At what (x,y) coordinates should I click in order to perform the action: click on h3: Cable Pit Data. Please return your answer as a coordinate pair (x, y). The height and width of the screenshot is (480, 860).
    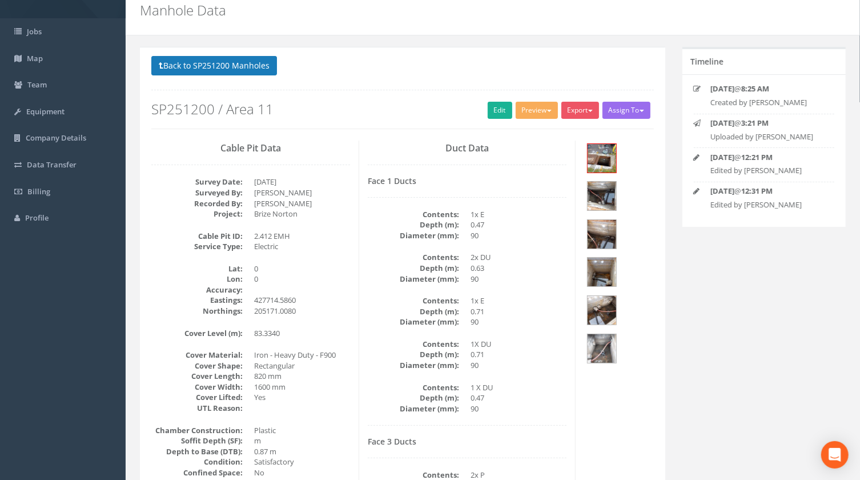
    Looking at the image, I should click on (251, 148).